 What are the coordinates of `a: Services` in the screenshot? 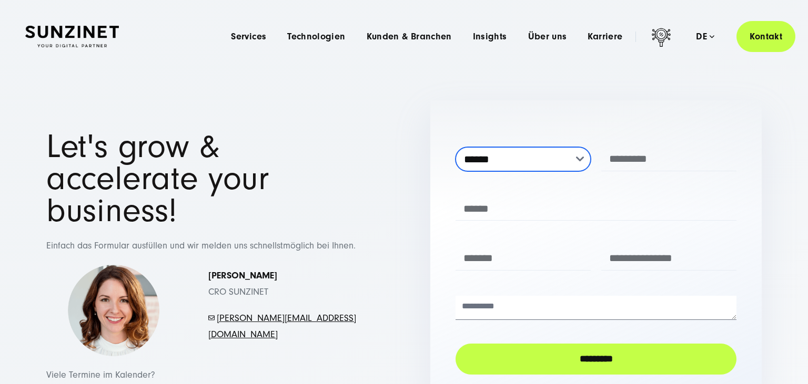 It's located at (248, 37).